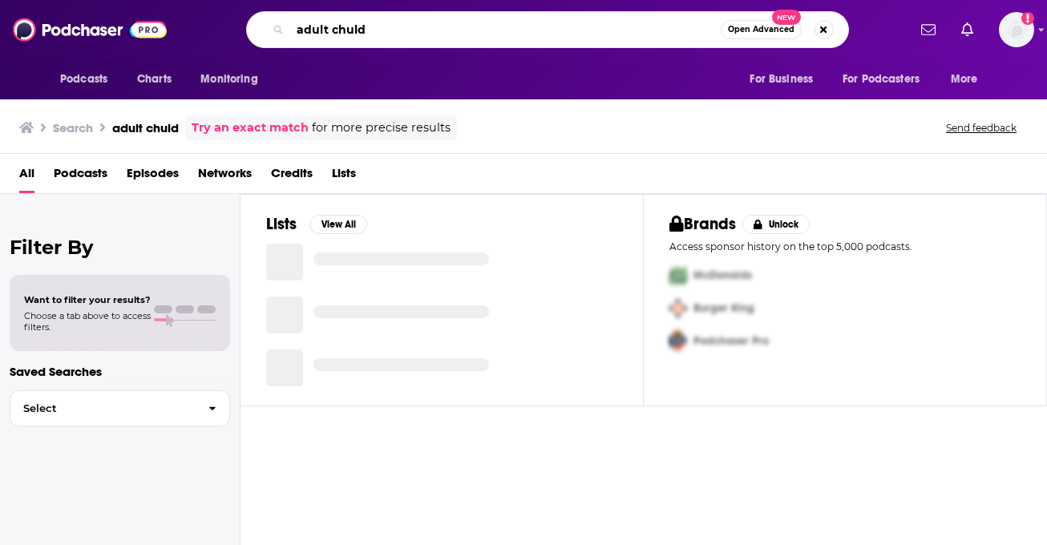 The width and height of the screenshot is (1047, 545). I want to click on span: Podchaser Pro, so click(731, 341).